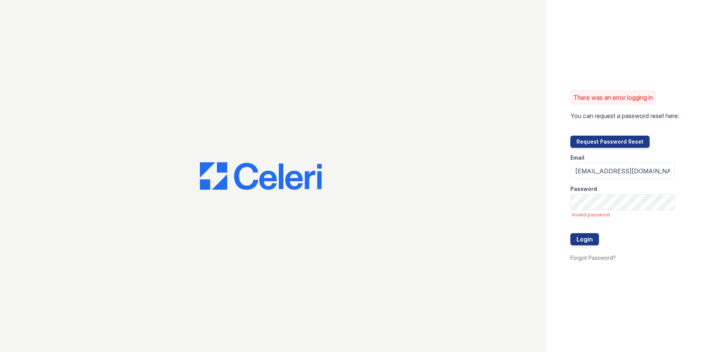 This screenshot has height=352, width=728. What do you see at coordinates (261, 176) in the screenshot?
I see `img: CE_Logo_Blue-a8612792a0a2168367f1c8372b55b34899dd931a85d93a1a3d3e32e68fde9ad4.png` at bounding box center [261, 176].